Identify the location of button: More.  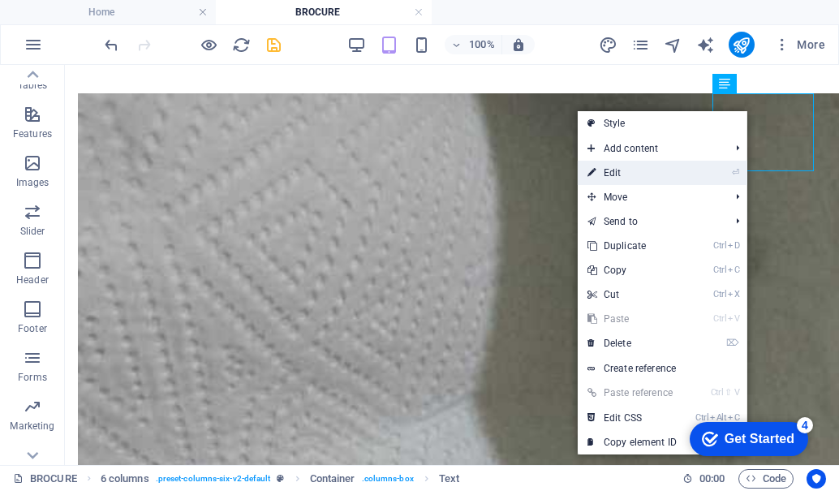
(799, 45).